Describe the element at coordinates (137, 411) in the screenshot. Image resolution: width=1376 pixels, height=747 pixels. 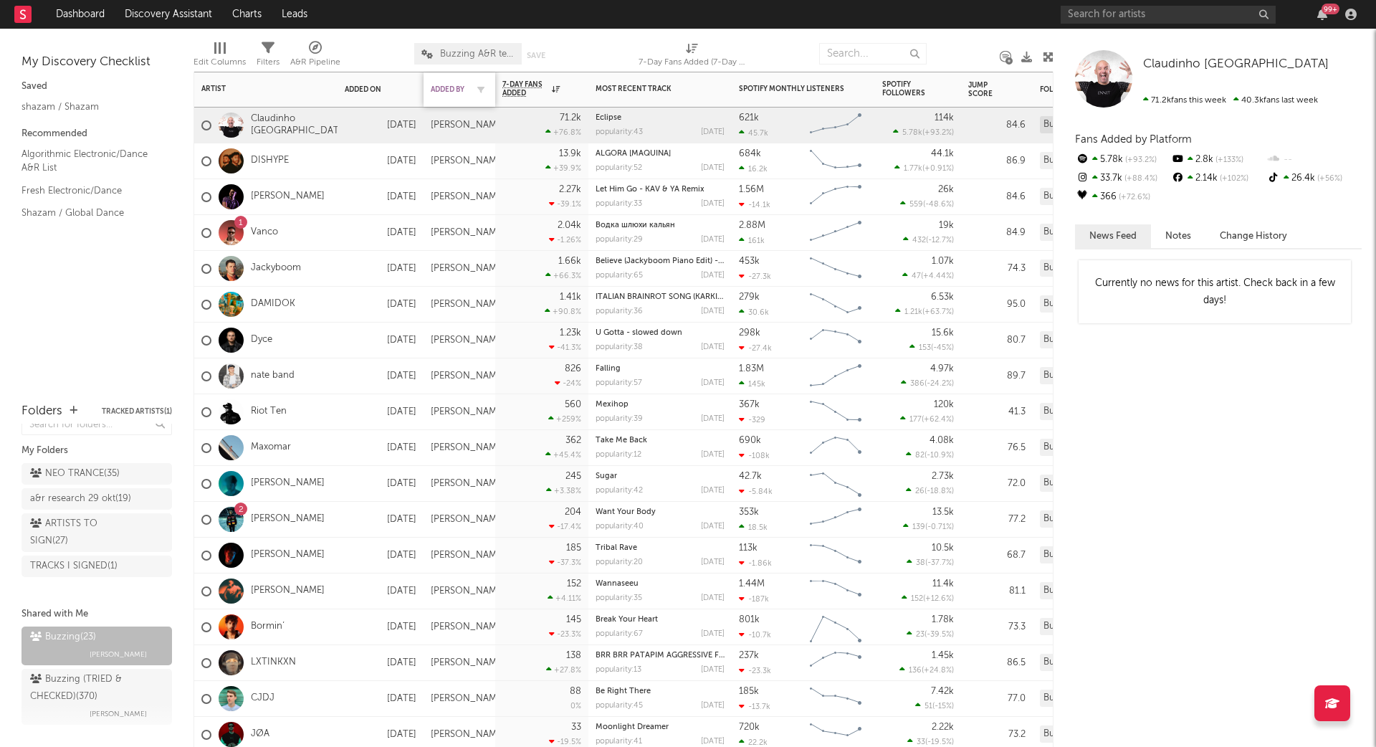
I see `button: Tracked Artists(1)` at that location.